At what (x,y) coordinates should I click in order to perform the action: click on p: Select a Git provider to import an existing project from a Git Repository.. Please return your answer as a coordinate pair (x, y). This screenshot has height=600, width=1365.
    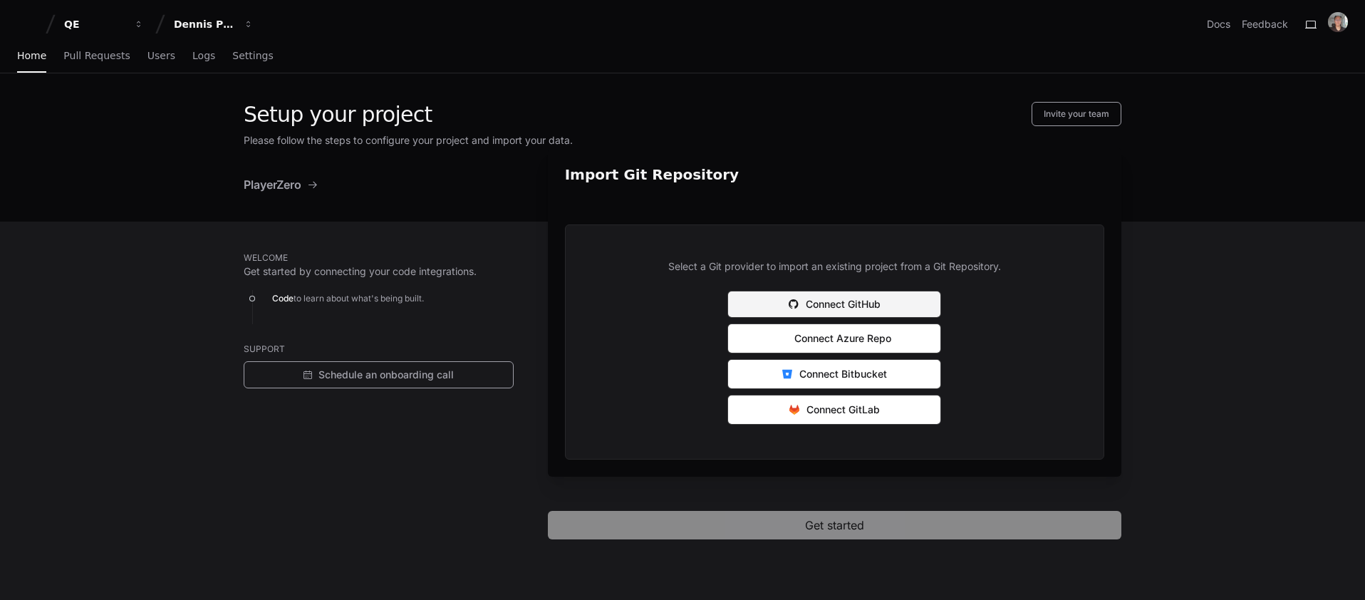
    Looking at the image, I should click on (834, 266).